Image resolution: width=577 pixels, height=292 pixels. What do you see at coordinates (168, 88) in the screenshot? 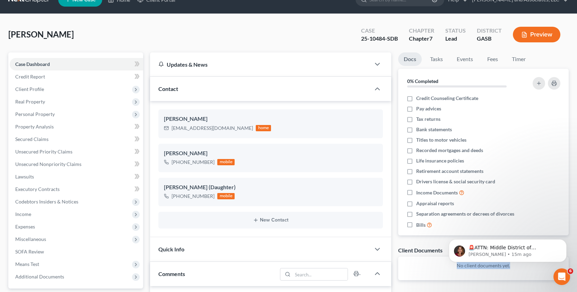
I see `span: Contact` at bounding box center [168, 88].